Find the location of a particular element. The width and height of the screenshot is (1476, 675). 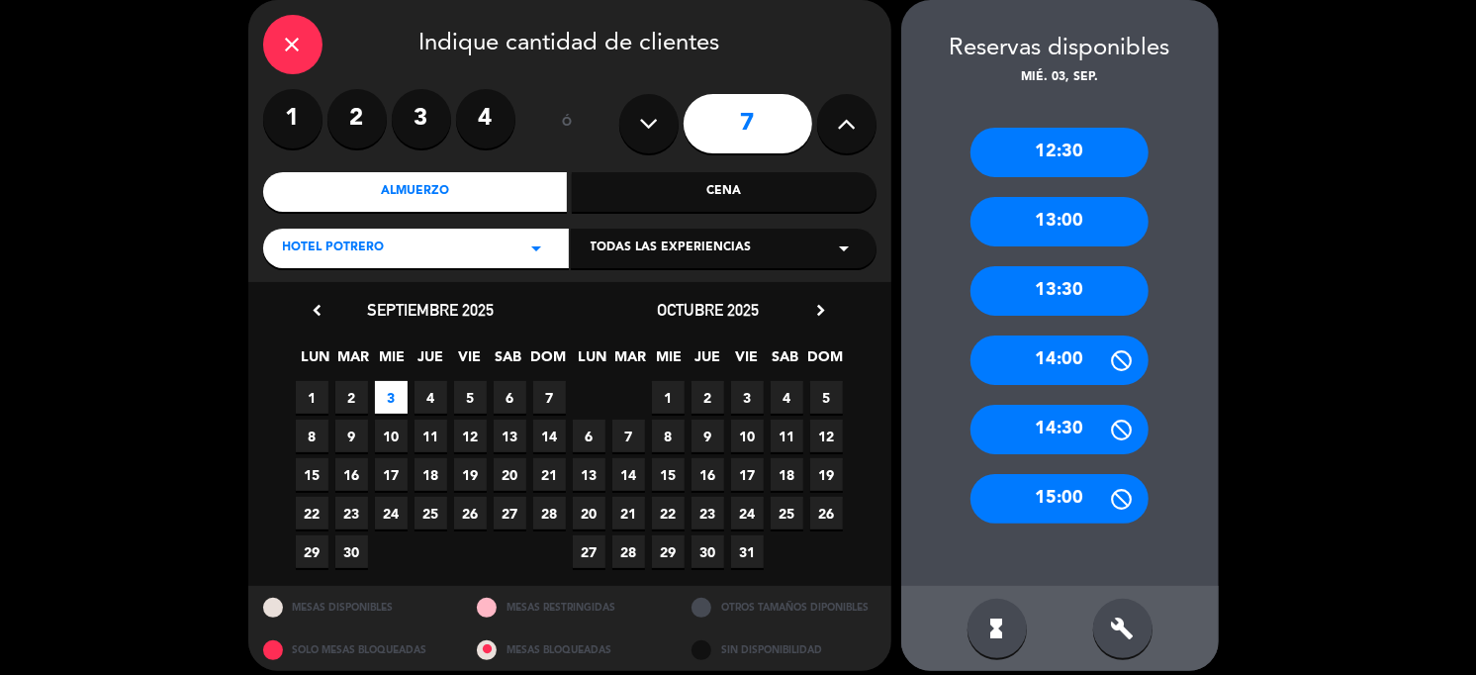

span: 25 is located at coordinates (430, 512).